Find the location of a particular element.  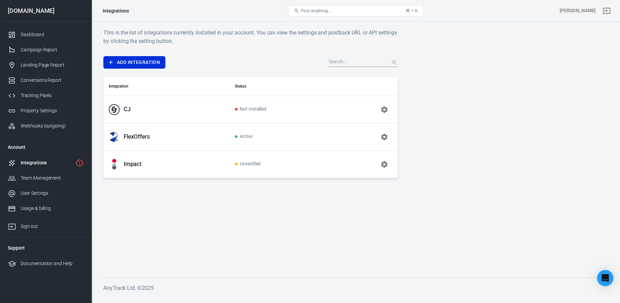

div: Sign out is located at coordinates (52, 227).